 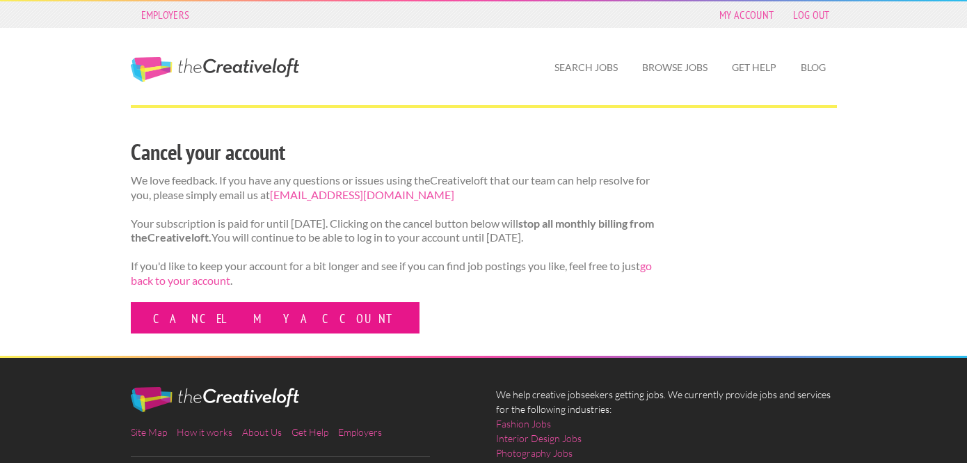 I want to click on strong: stop all monthly billing from theCreativeloft., so click(x=392, y=230).